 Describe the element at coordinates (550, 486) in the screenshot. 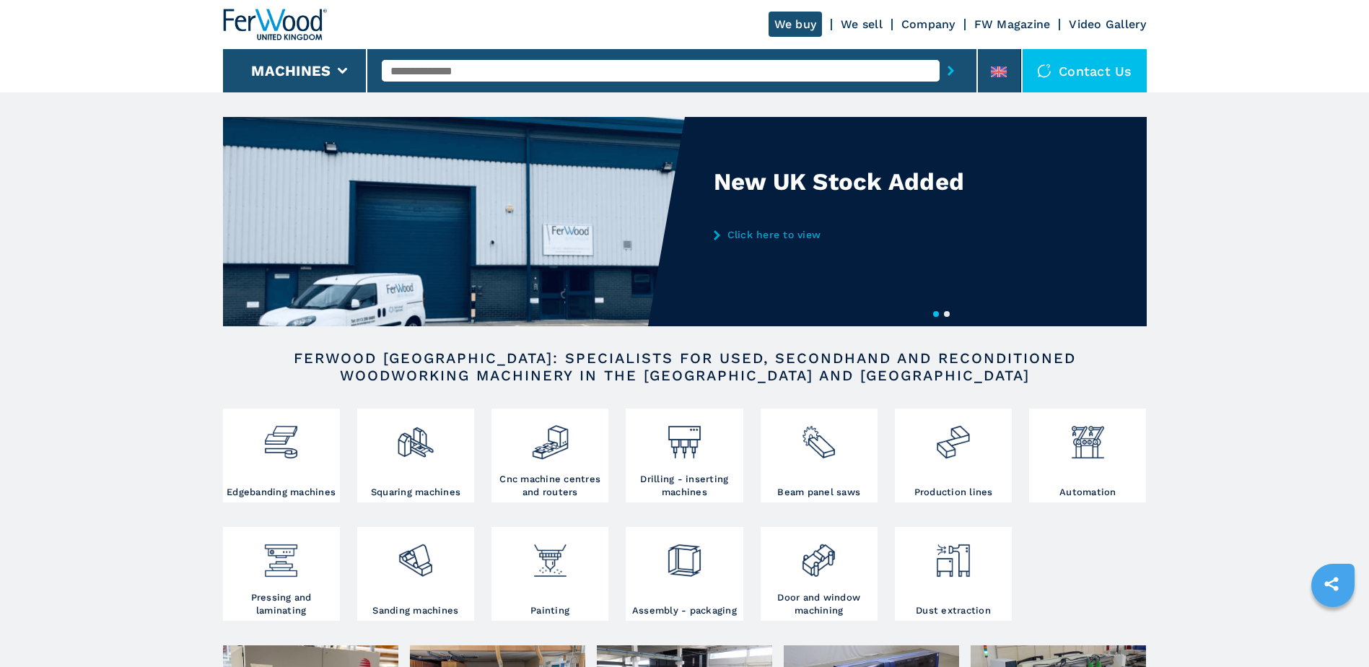

I see `h3: Cnc machine centres and routers` at that location.